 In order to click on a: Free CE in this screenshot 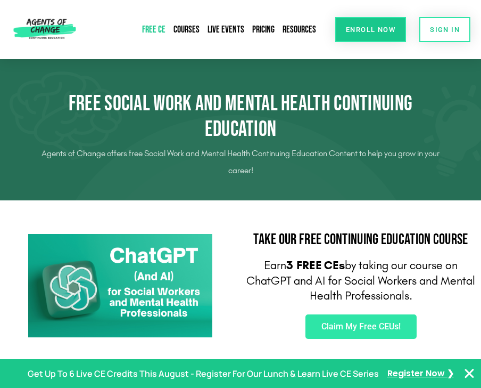, I will do `click(154, 30)`.